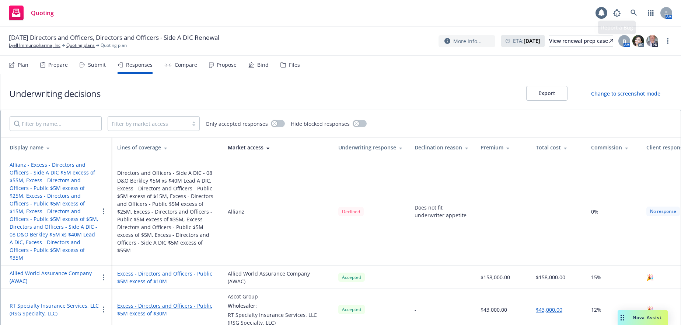  I want to click on div: Ascot Group, so click(277, 296).